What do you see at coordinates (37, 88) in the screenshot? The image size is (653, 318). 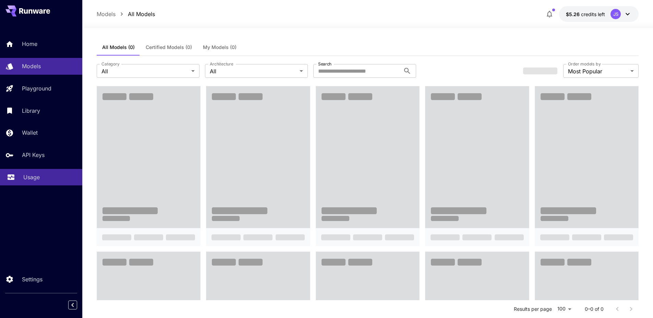 I see `p: Playground` at bounding box center [37, 88].